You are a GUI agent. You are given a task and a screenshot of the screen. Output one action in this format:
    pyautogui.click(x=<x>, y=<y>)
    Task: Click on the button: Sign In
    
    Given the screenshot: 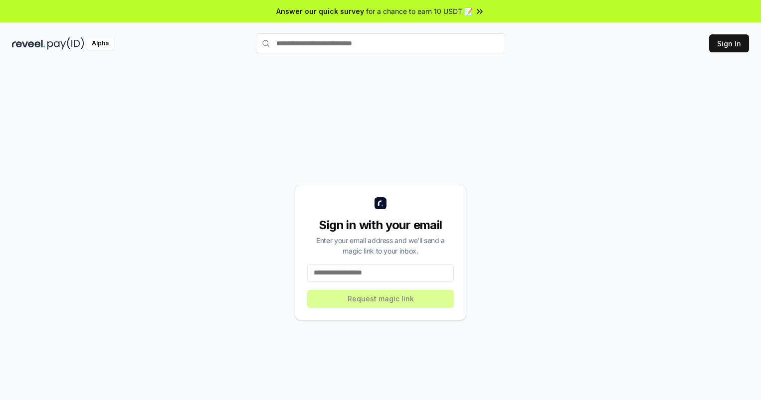 What is the action you would take?
    pyautogui.click(x=729, y=43)
    